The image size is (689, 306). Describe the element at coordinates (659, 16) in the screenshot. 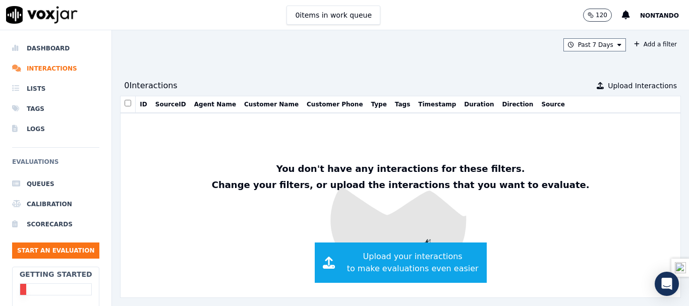

I see `span: Nontando` at that location.